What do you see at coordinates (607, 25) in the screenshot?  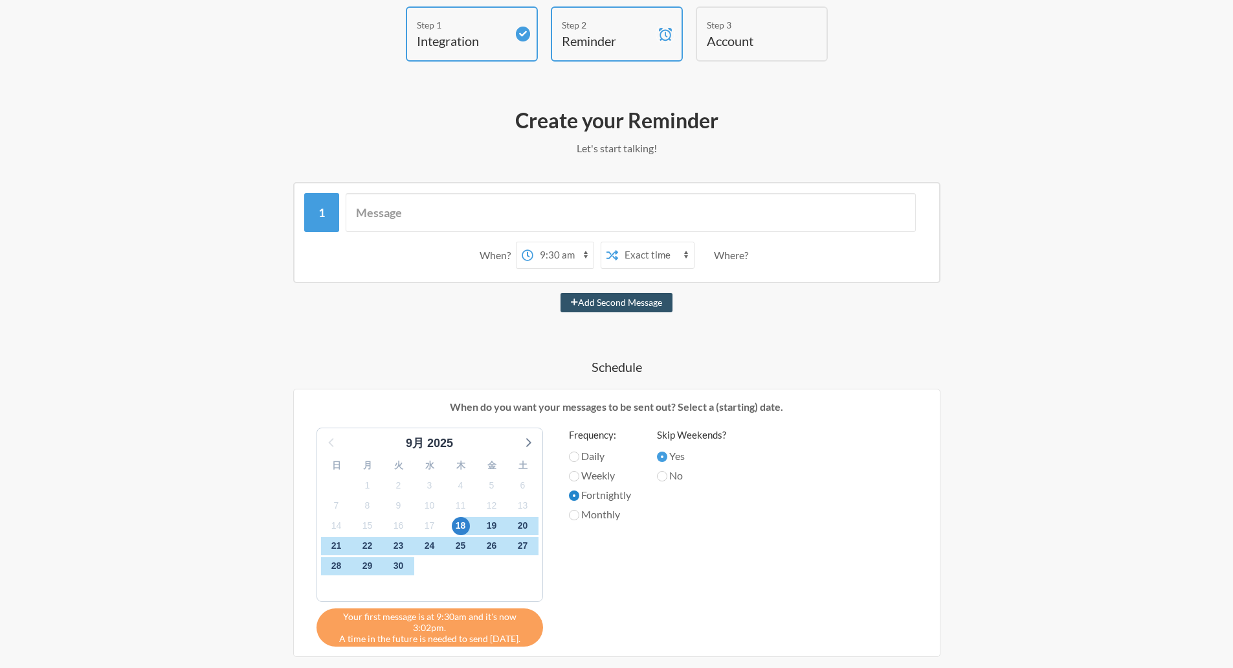 I see `div: Step 2` at bounding box center [607, 25].